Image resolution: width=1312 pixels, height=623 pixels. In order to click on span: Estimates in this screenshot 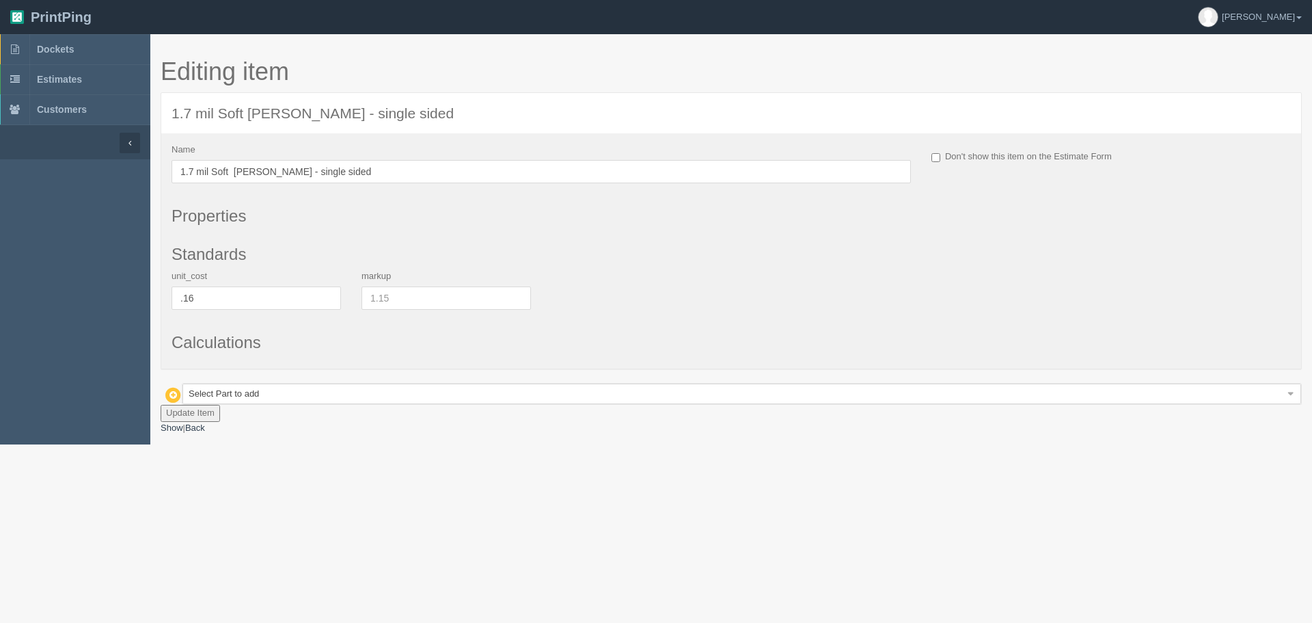, I will do `click(59, 79)`.